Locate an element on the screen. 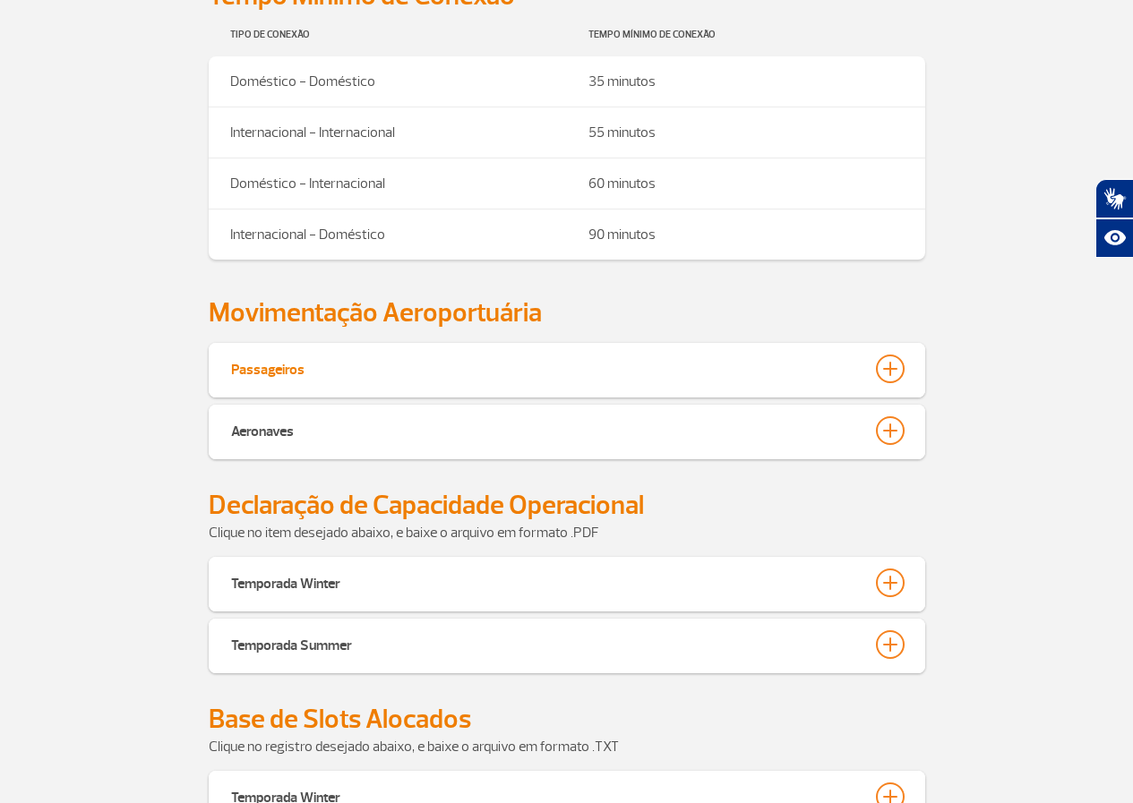 The image size is (1133, 803). th: Tipo de Conexão is located at coordinates (388, 34).